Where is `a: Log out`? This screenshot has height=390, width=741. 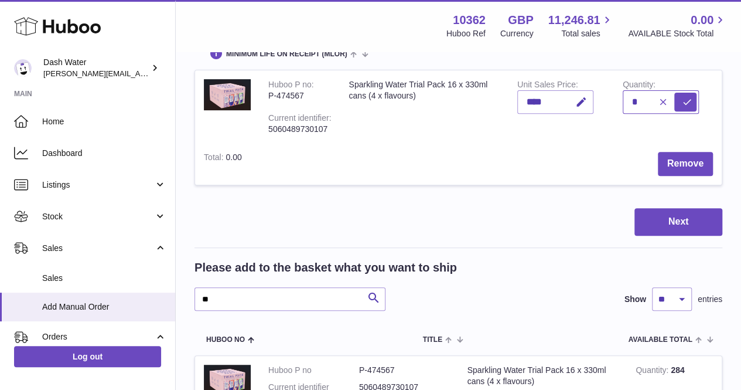
a: Log out is located at coordinates (87, 356).